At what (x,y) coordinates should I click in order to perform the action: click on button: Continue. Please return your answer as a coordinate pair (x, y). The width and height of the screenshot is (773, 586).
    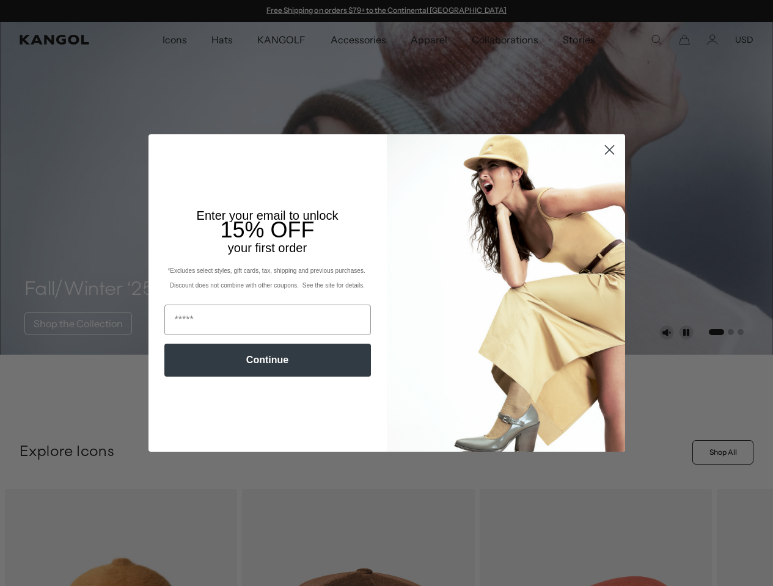
    Looking at the image, I should click on (267, 360).